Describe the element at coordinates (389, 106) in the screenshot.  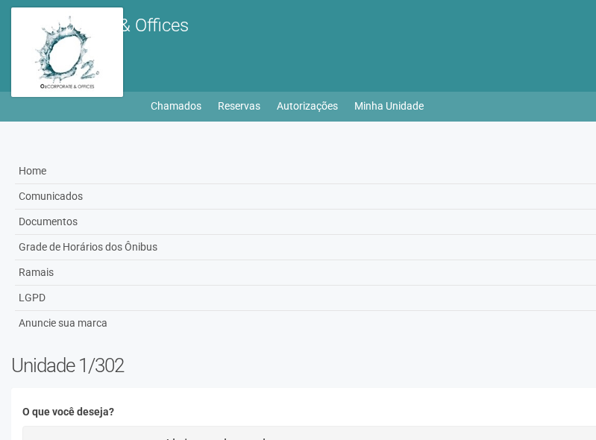
I see `a: Minha Unidade` at that location.